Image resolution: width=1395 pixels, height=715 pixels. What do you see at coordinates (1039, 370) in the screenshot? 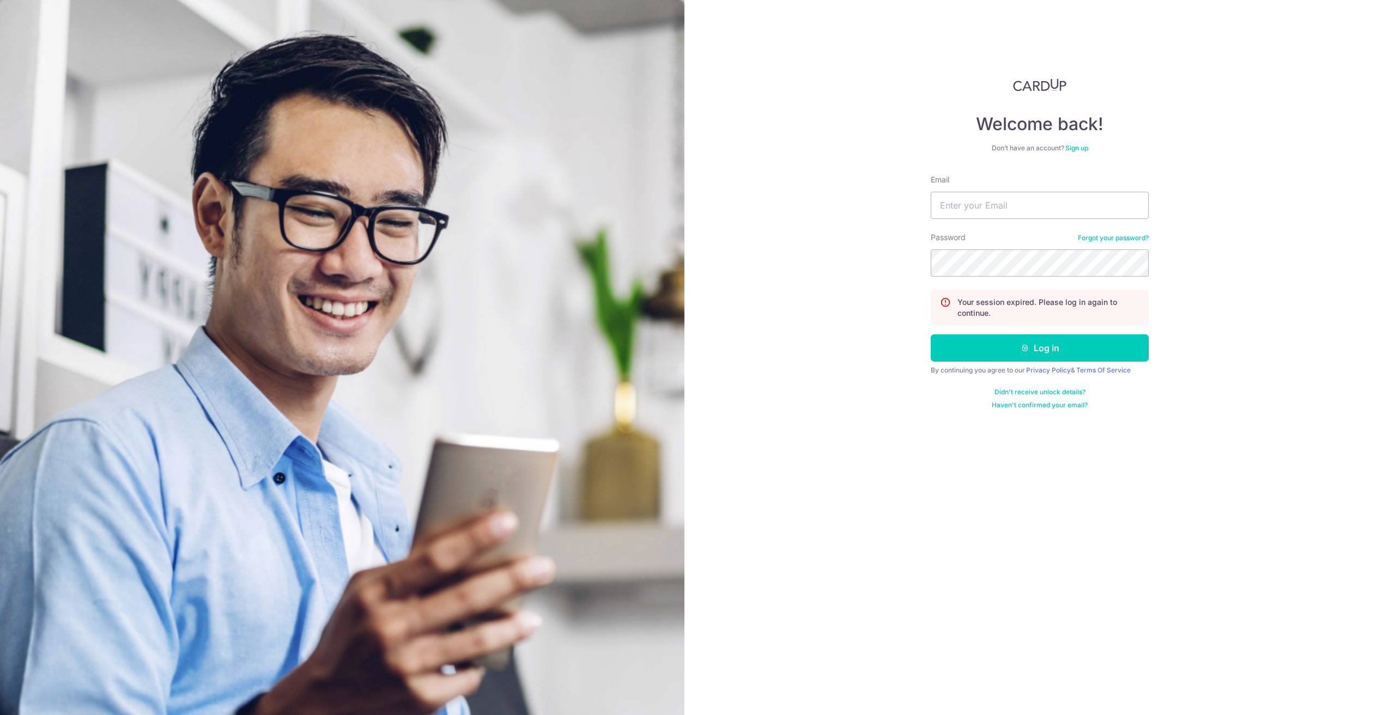
I see `div: By continuing you agree to our &` at bounding box center [1039, 370].